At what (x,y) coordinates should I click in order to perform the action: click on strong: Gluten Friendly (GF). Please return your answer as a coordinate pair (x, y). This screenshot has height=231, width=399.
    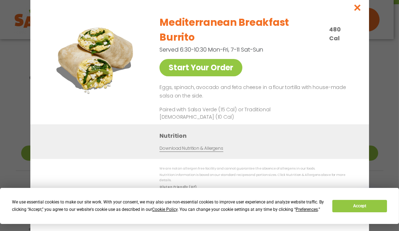
    Looking at the image, I should click on (178, 187).